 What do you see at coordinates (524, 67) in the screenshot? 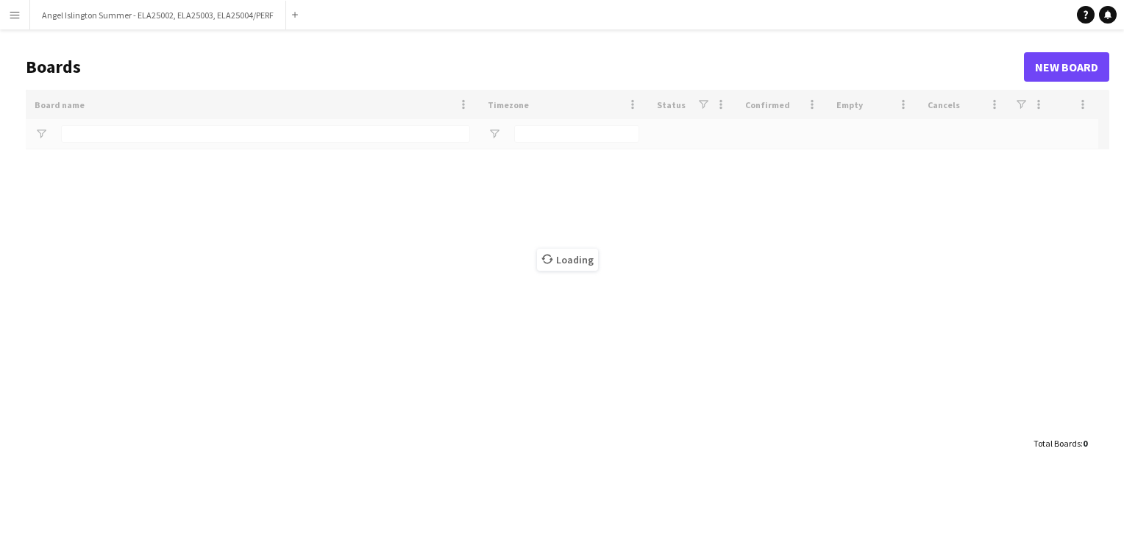
I see `h1: Boards` at bounding box center [524, 67].